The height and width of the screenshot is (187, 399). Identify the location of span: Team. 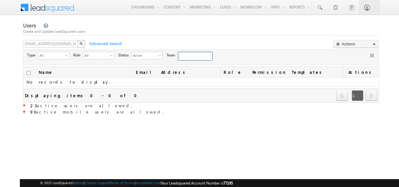
(172, 55).